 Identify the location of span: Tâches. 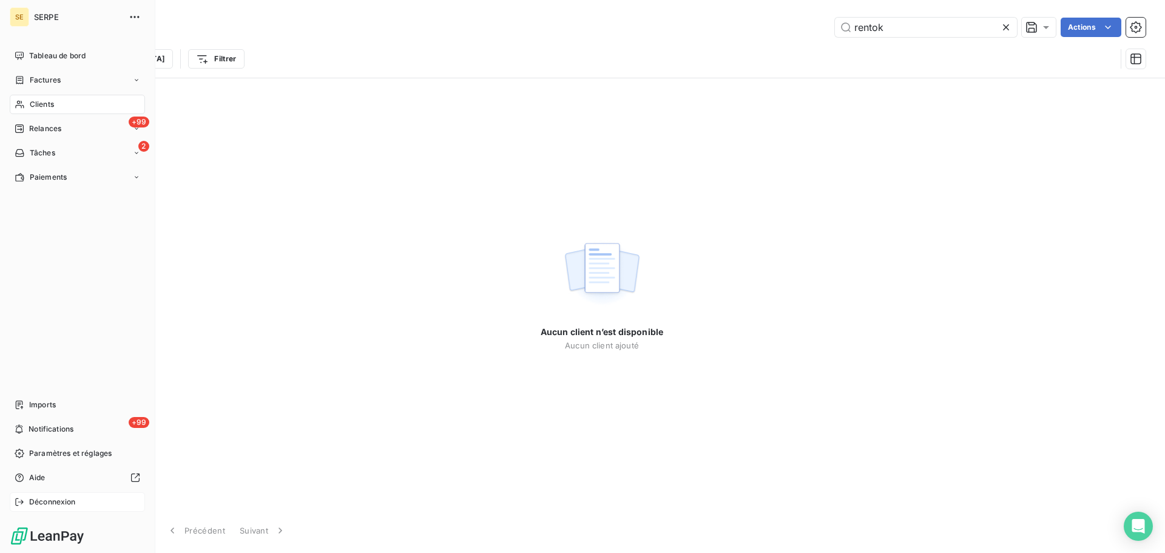
(42, 153).